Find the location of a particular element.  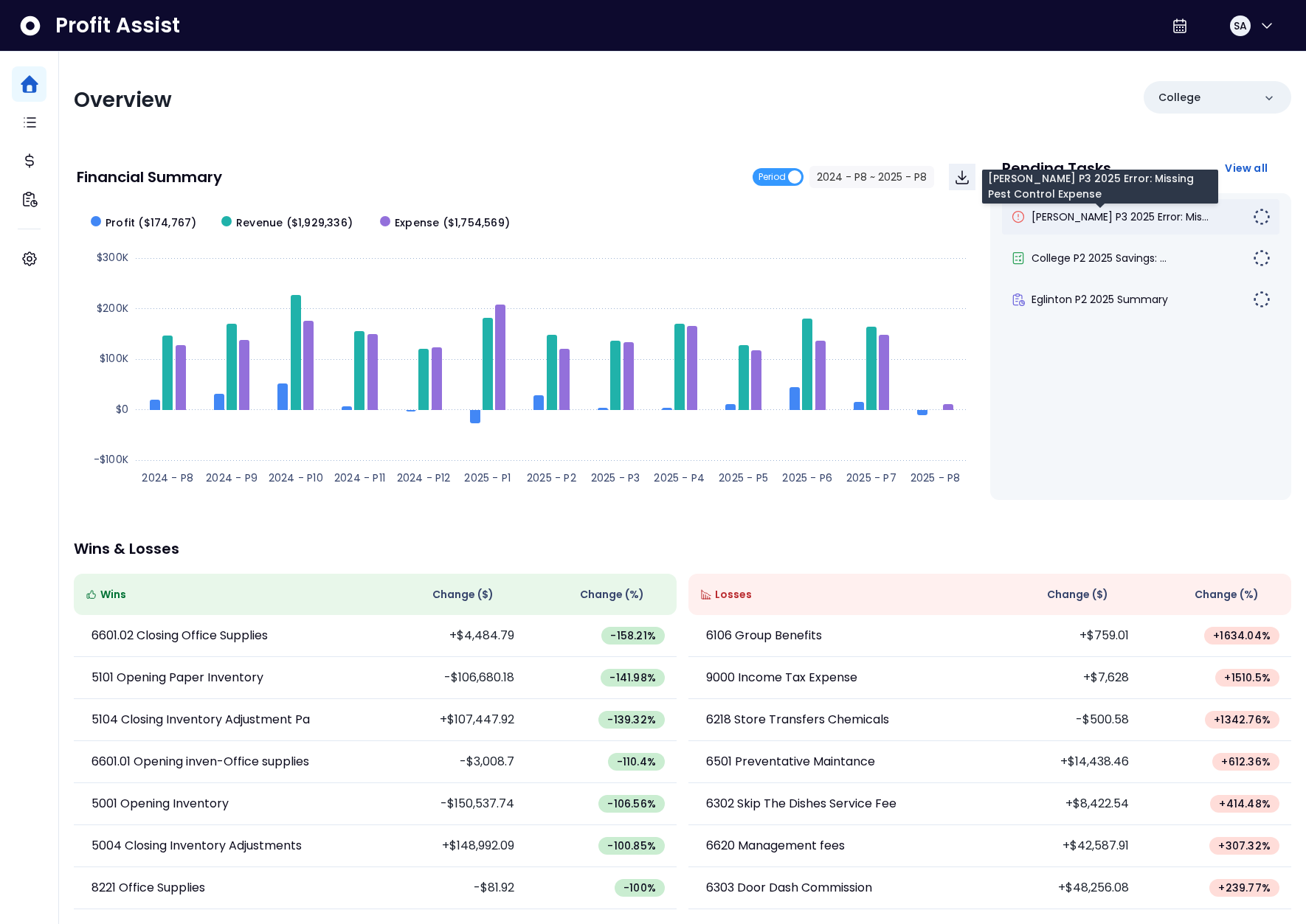

span: Period is located at coordinates (772, 177).